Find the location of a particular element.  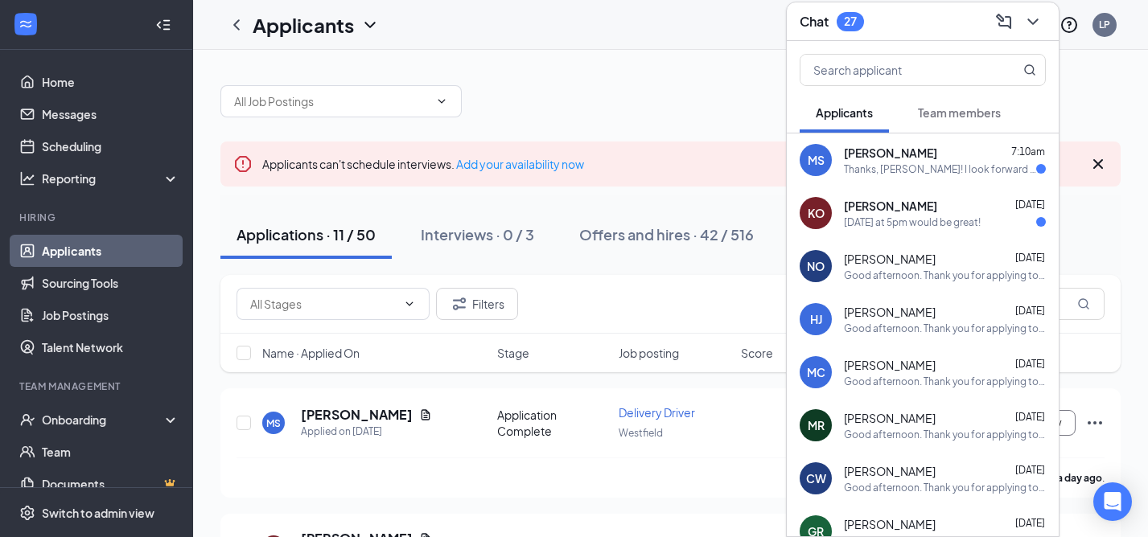

svg: Settings is located at coordinates (27, 513).